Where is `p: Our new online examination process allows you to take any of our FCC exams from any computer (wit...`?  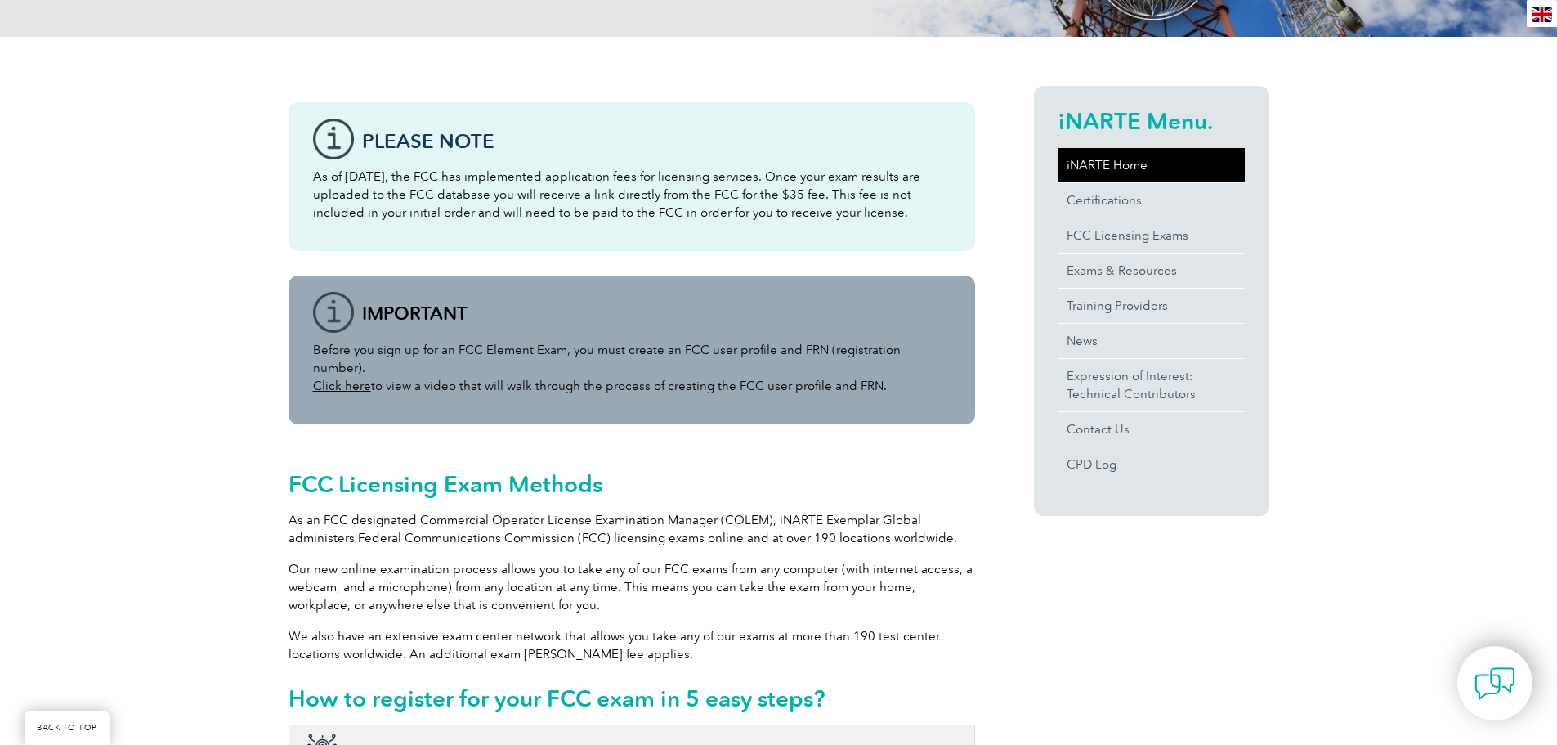
p: Our new online examination process allows you to take any of our FCC exams from any computer (wit... is located at coordinates (632, 587).